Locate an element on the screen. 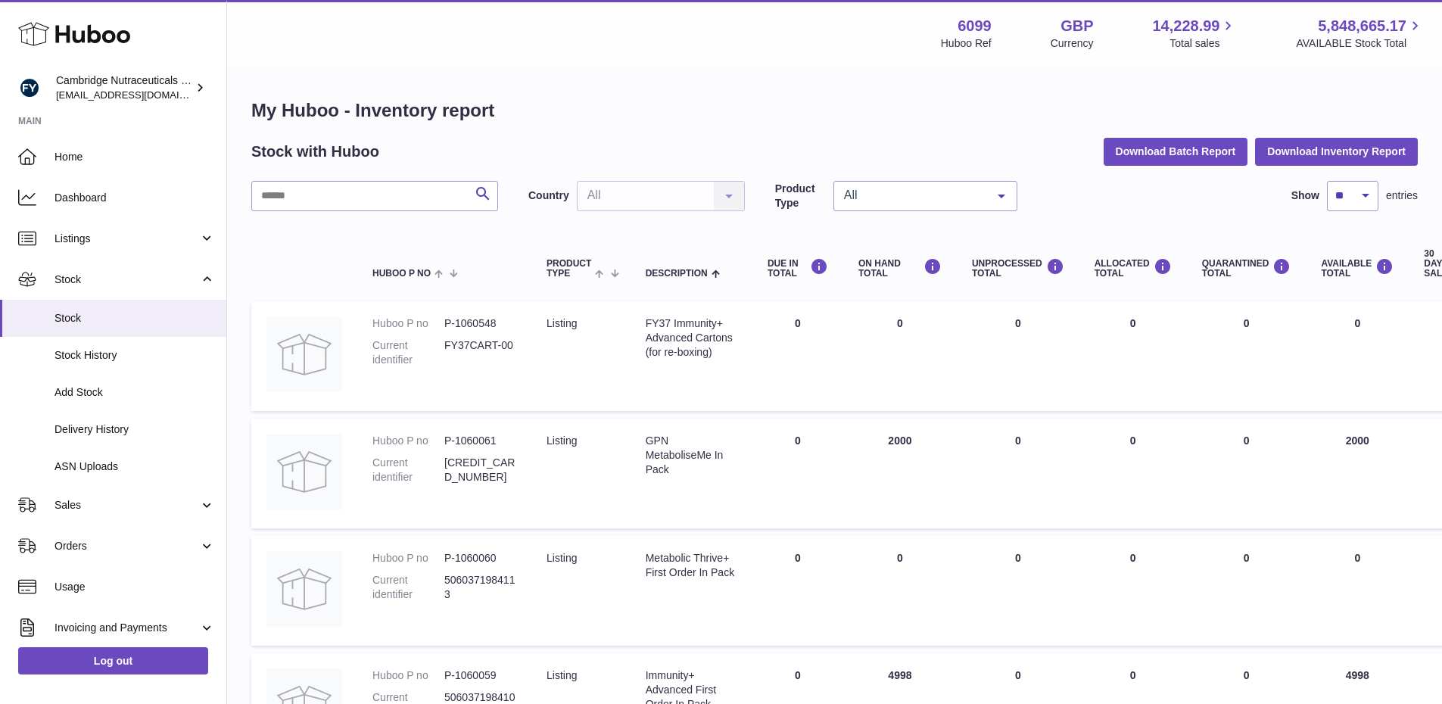  strong: GBP is located at coordinates (1076, 26).